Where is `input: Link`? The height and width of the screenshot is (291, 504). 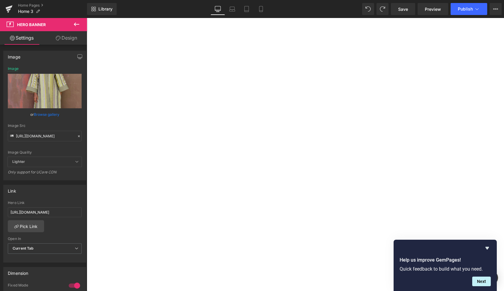
input: Link is located at coordinates (45, 136).